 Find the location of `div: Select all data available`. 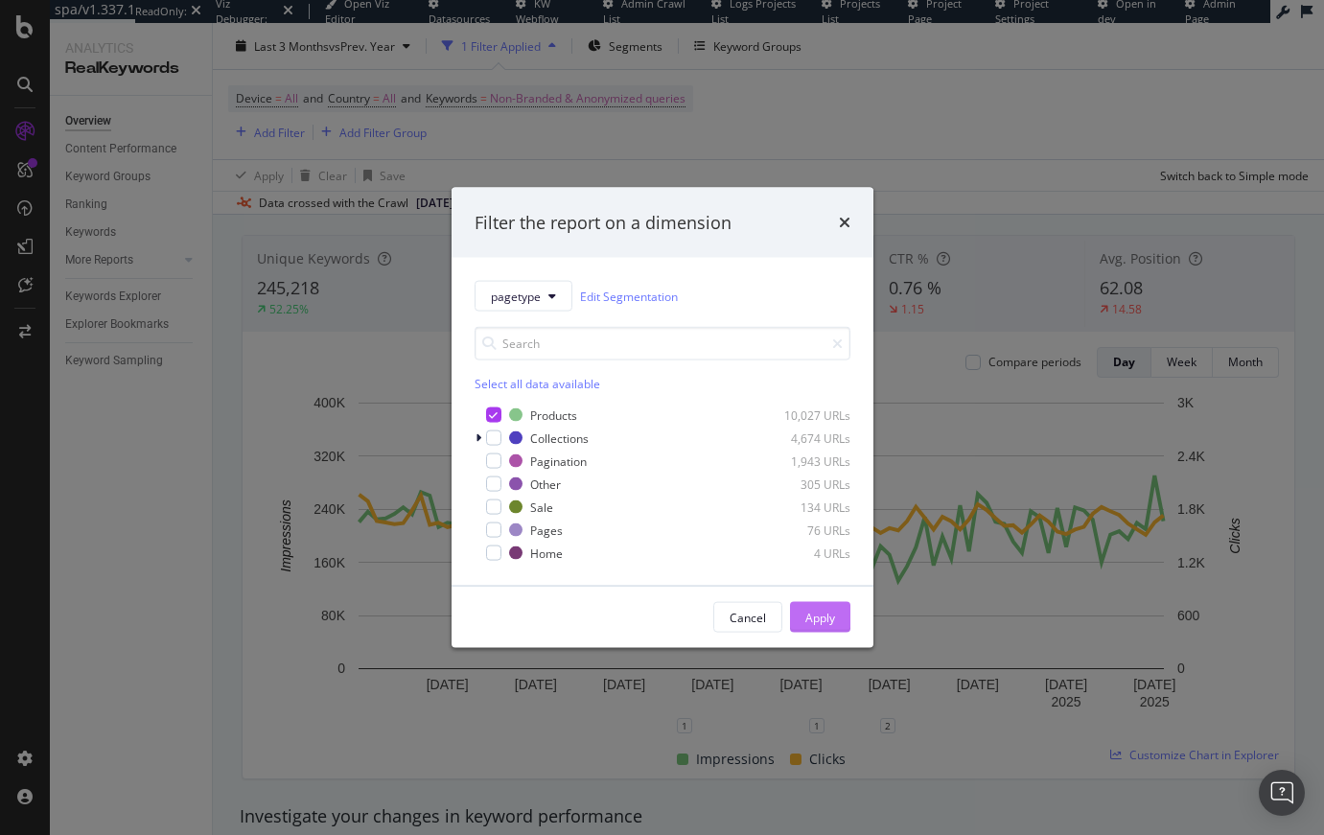

div: Select all data available is located at coordinates (662, 383).